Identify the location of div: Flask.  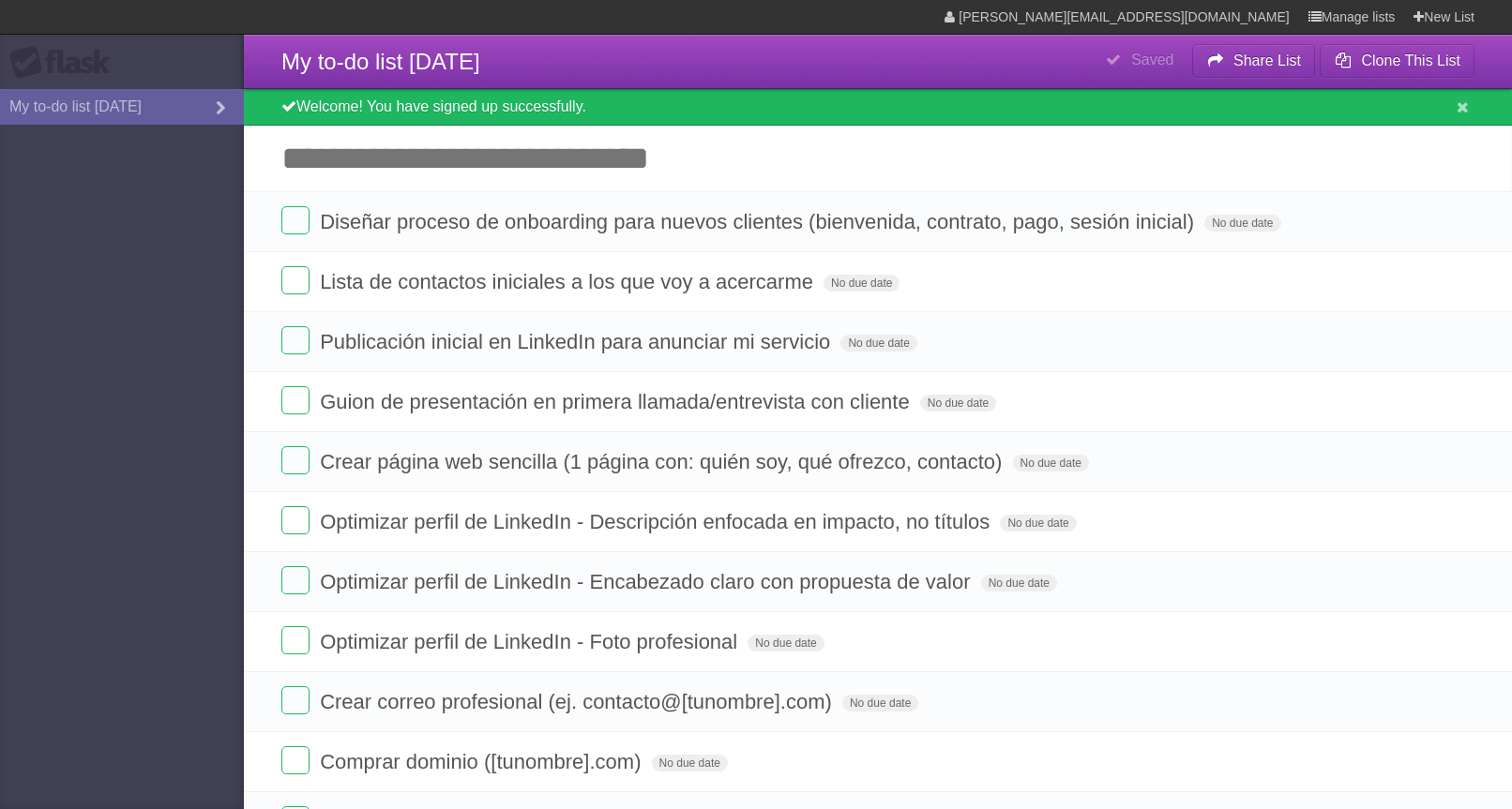
(66, 63).